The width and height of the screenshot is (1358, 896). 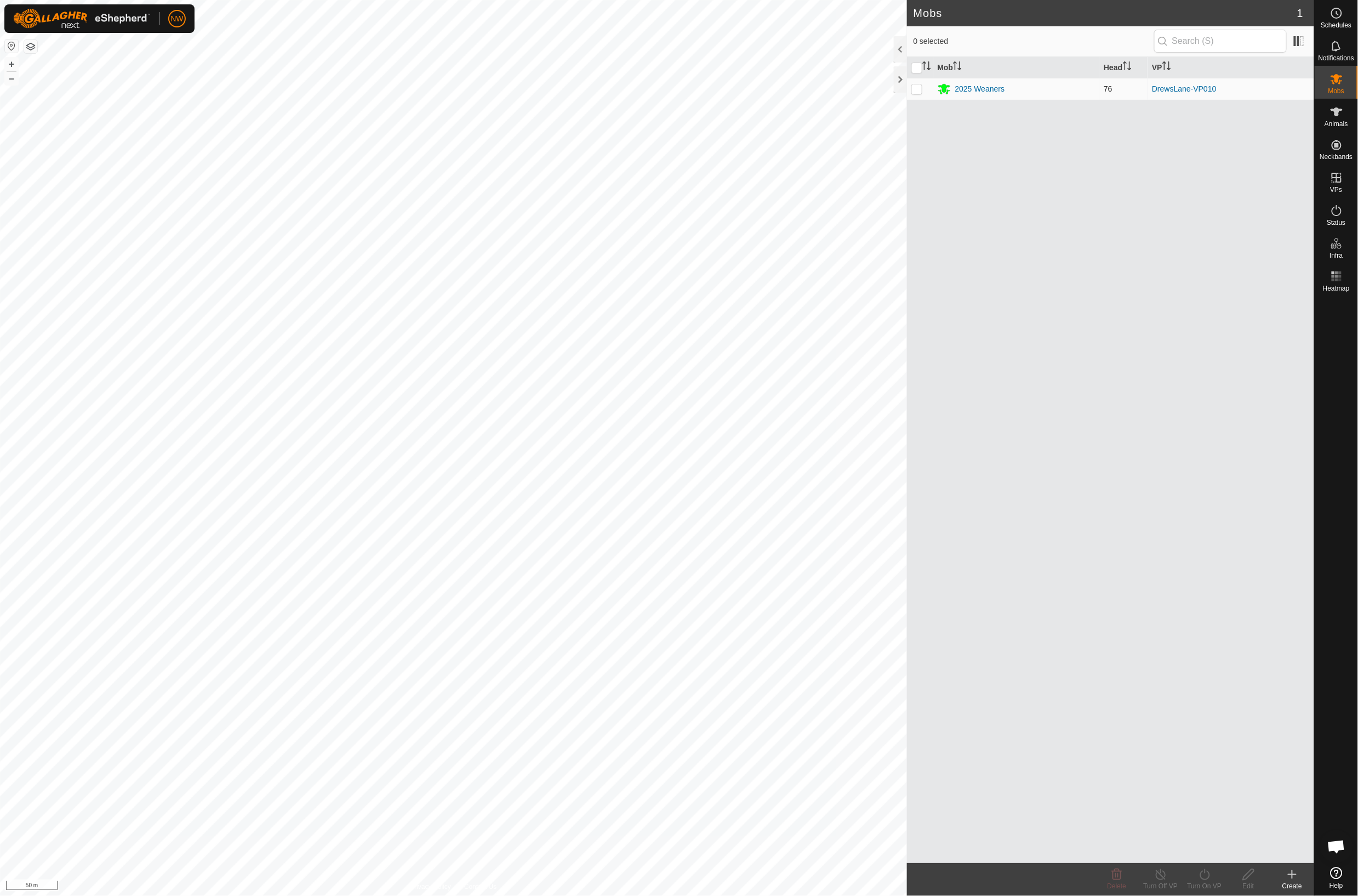 I want to click on a: Contact Us, so click(x=480, y=886).